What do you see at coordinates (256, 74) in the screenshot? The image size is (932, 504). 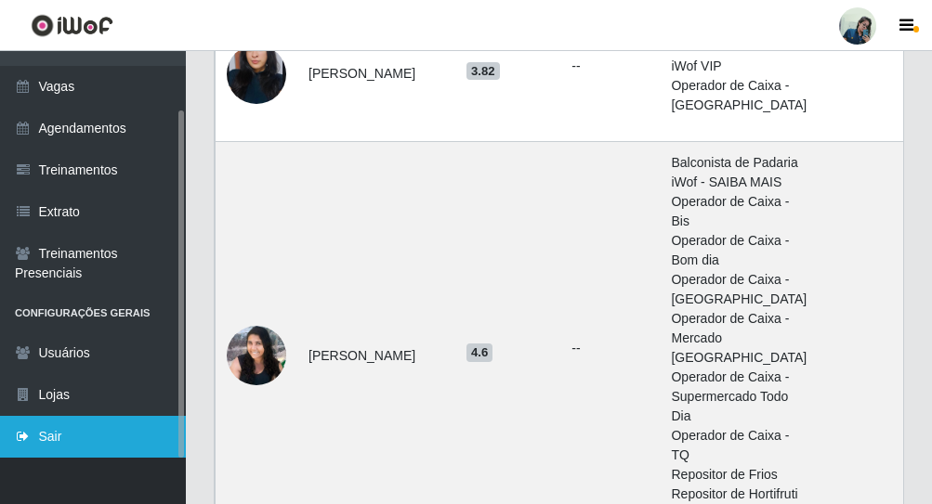 I see `img: 1738606820796.jpeg` at bounding box center [256, 74].